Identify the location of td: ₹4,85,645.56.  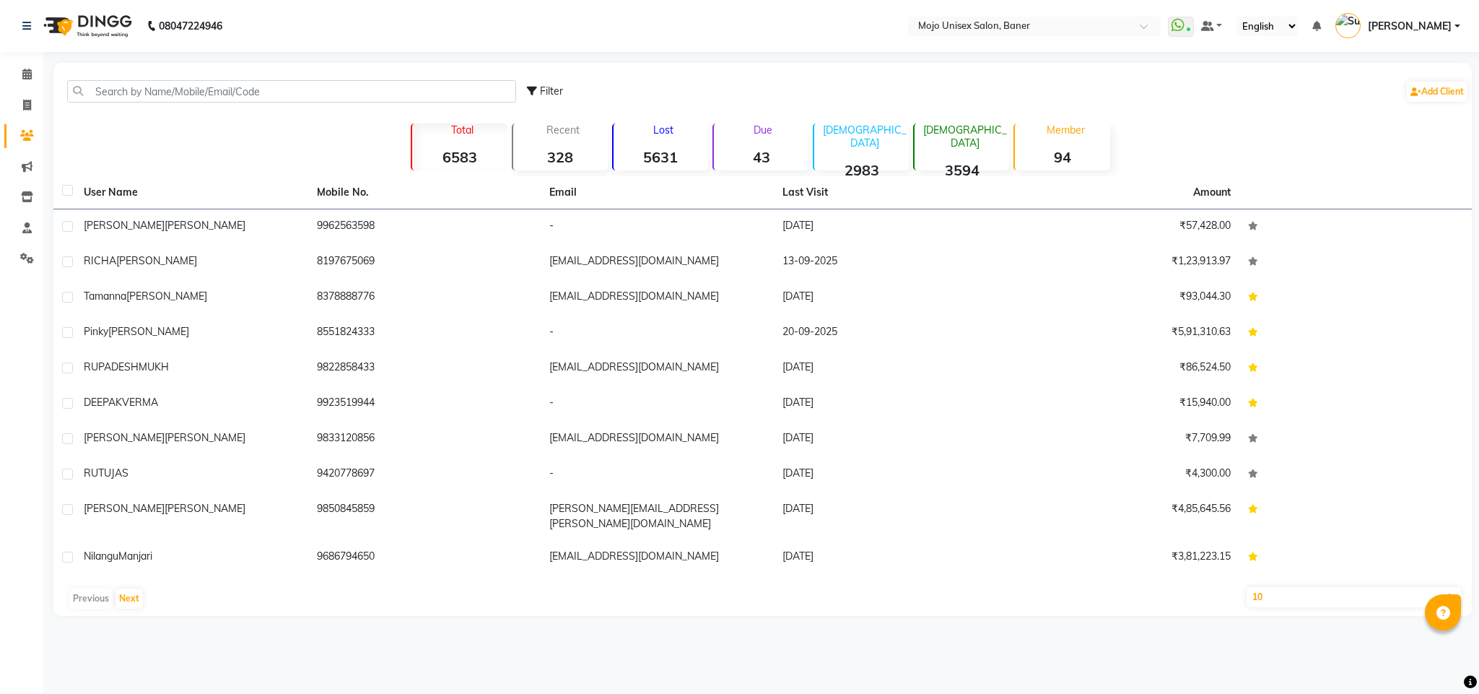
(1122, 516).